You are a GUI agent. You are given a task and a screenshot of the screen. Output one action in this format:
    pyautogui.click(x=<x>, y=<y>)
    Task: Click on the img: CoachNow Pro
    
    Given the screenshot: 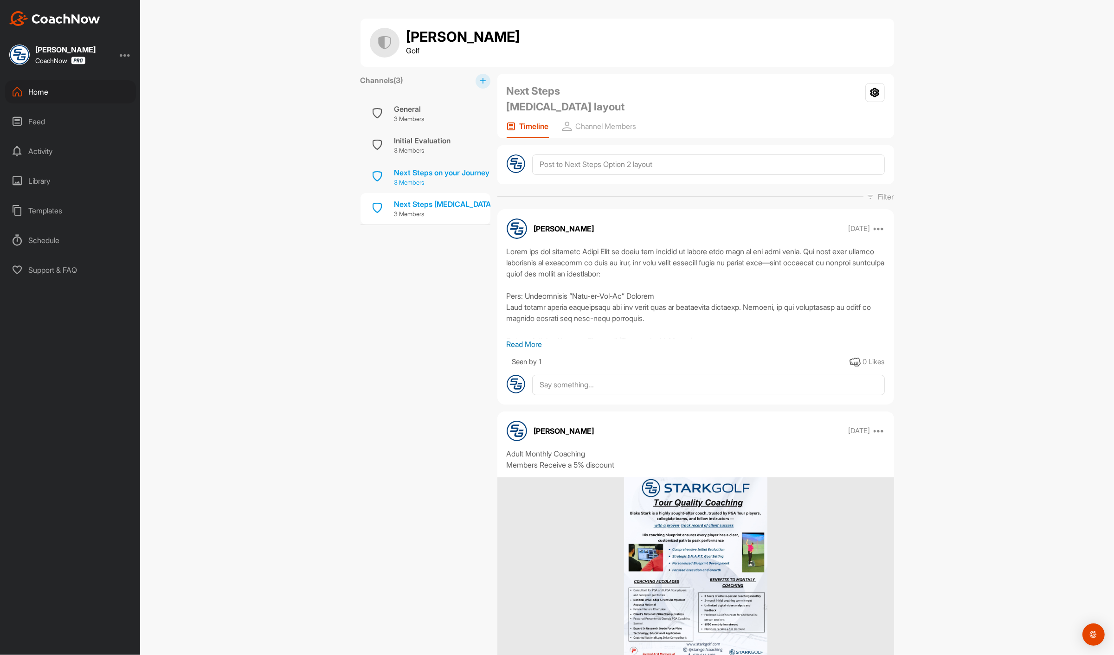 What is the action you would take?
    pyautogui.click(x=78, y=60)
    